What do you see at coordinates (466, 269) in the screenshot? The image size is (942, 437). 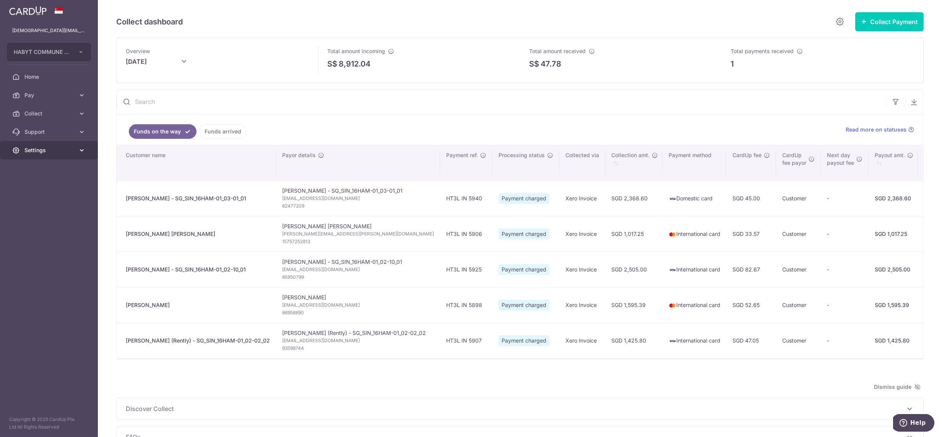 I see `td: HT3L IN 5925` at bounding box center [466, 269].